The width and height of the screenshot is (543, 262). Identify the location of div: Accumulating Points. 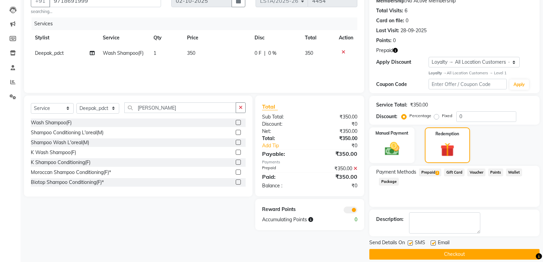
(296, 220).